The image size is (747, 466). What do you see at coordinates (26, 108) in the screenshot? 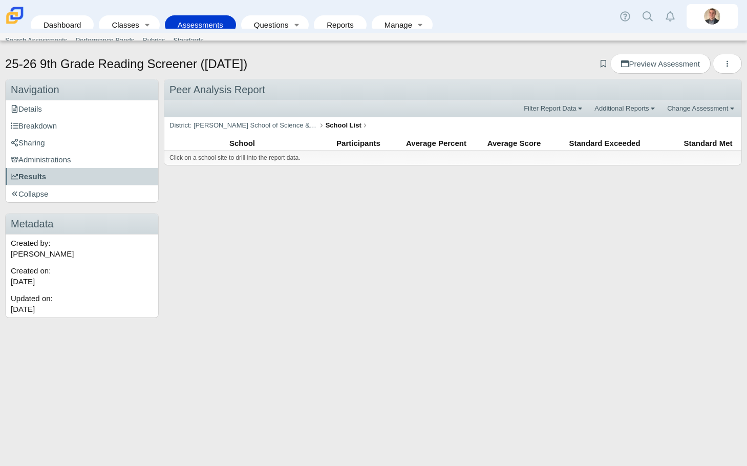
I see `span: Details` at bounding box center [26, 108].